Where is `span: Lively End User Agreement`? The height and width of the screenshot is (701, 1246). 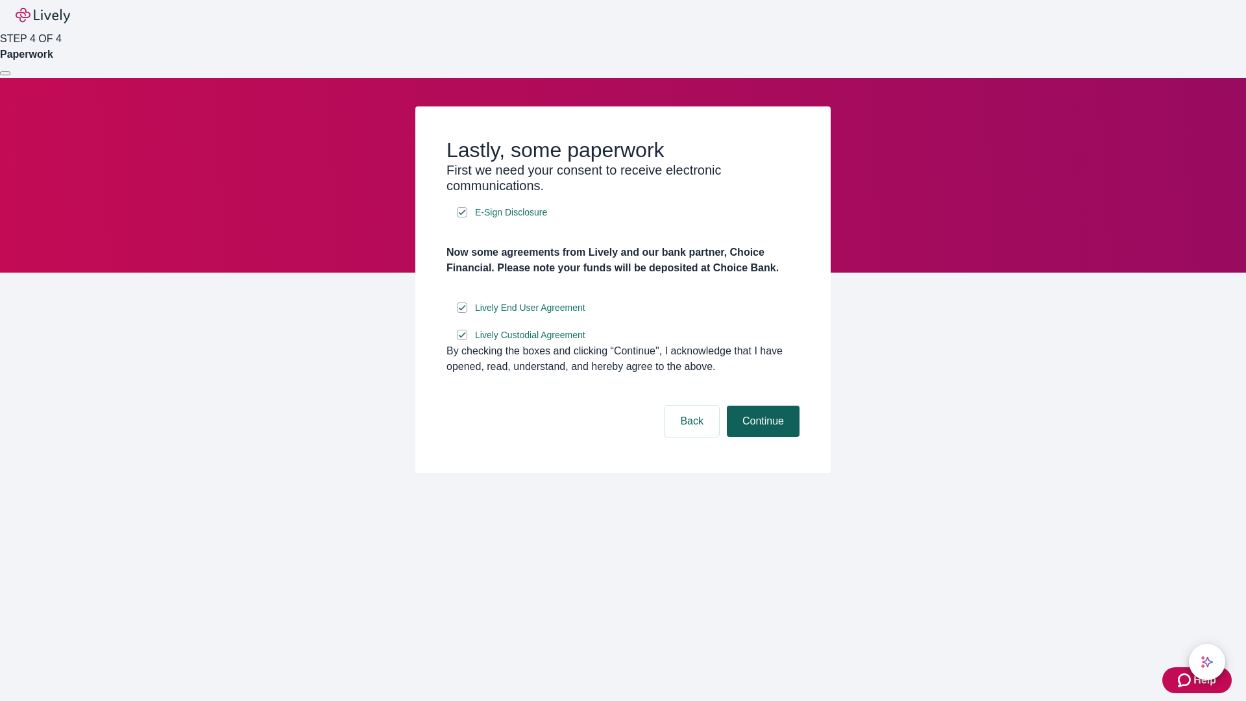 span: Lively End User Agreement is located at coordinates (530, 307).